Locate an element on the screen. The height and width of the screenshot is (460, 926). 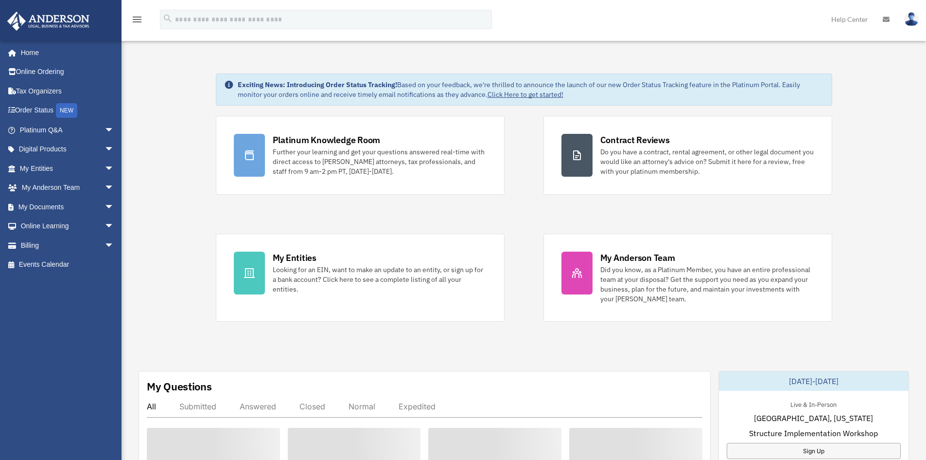
a: Platinum Q&Aarrow_drop_down is located at coordinates (68, 130).